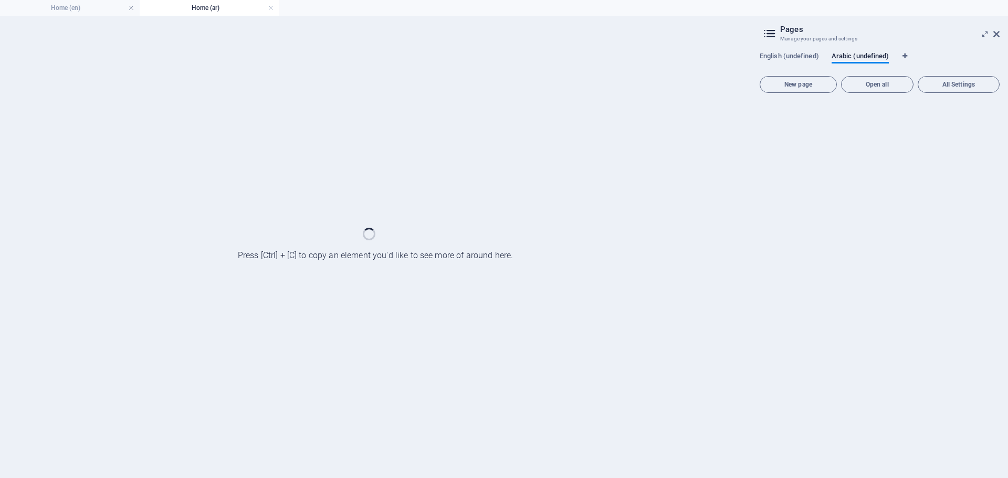  I want to click on span: Open all, so click(877, 85).